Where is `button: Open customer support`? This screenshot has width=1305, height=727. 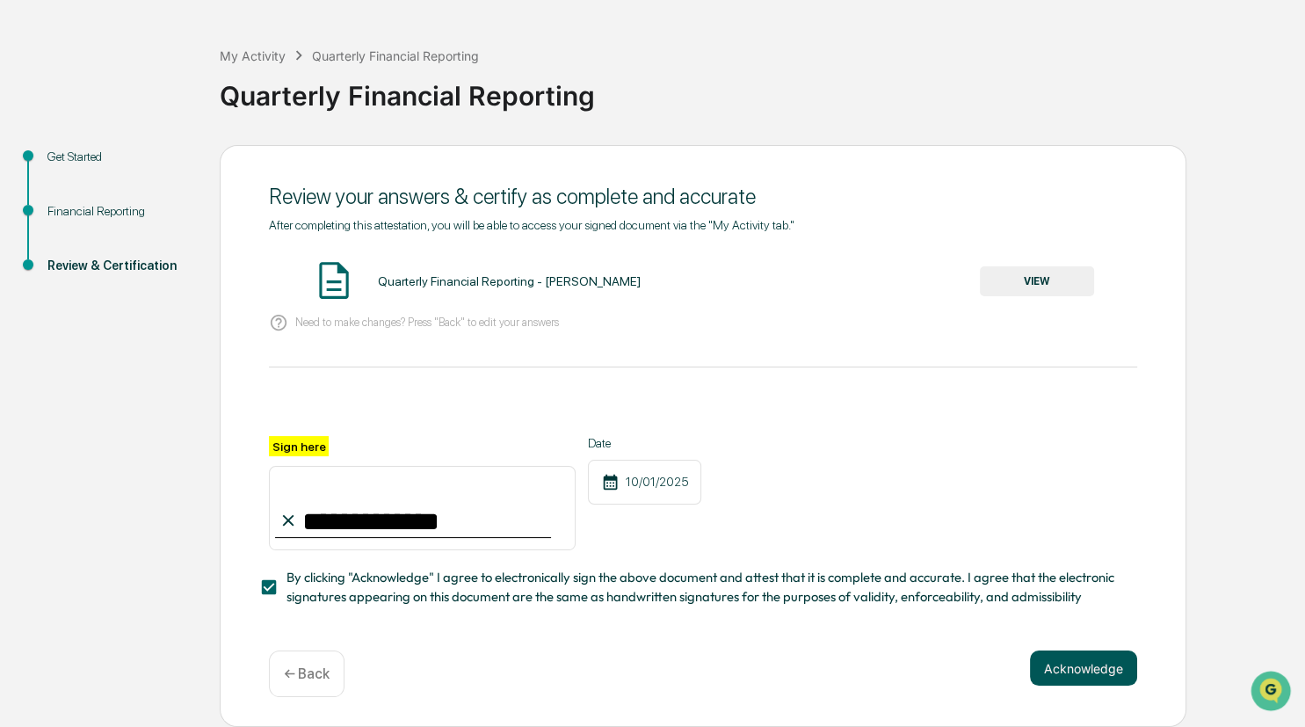 button: Open customer support is located at coordinates (22, 22).